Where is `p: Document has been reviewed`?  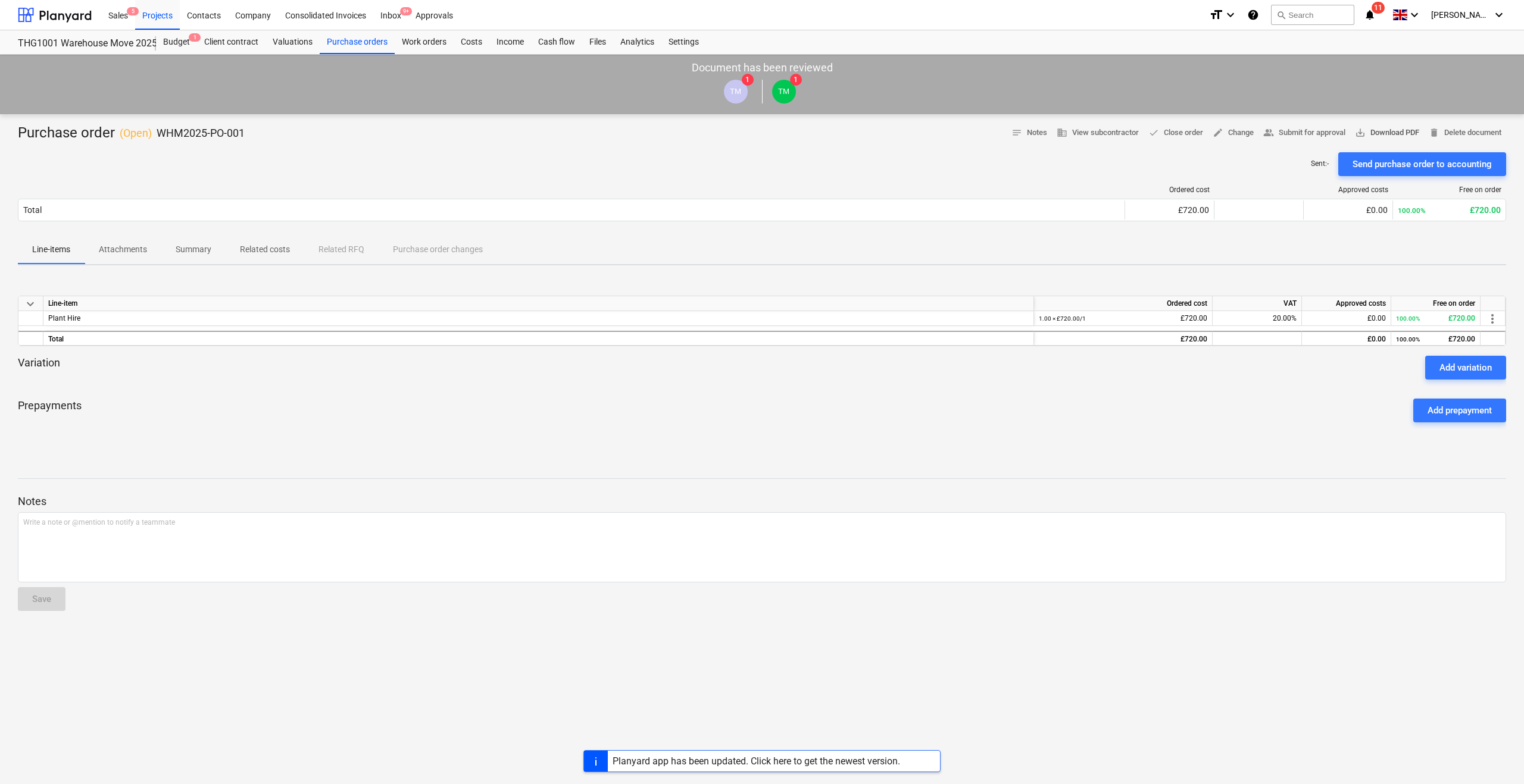 p: Document has been reviewed is located at coordinates (762, 67).